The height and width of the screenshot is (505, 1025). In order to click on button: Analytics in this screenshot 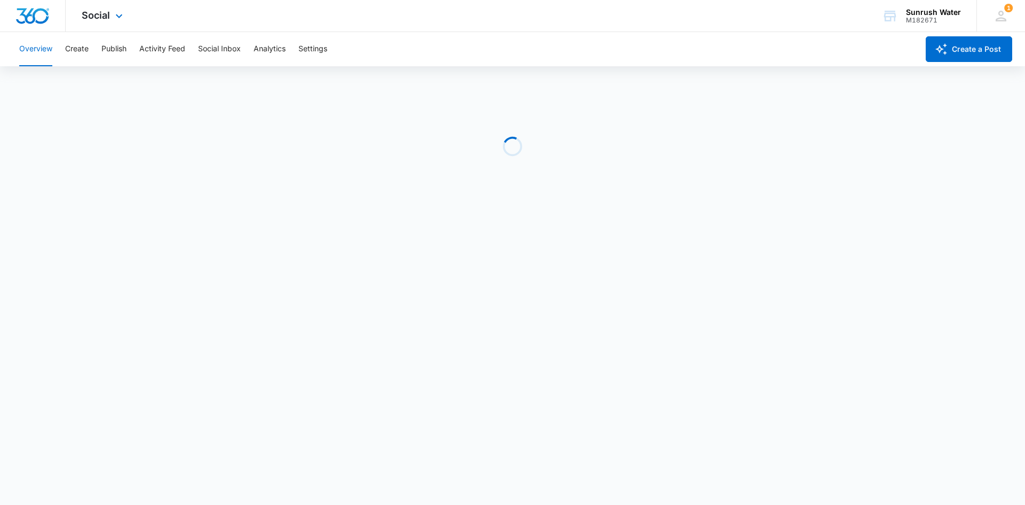, I will do `click(270, 49)`.